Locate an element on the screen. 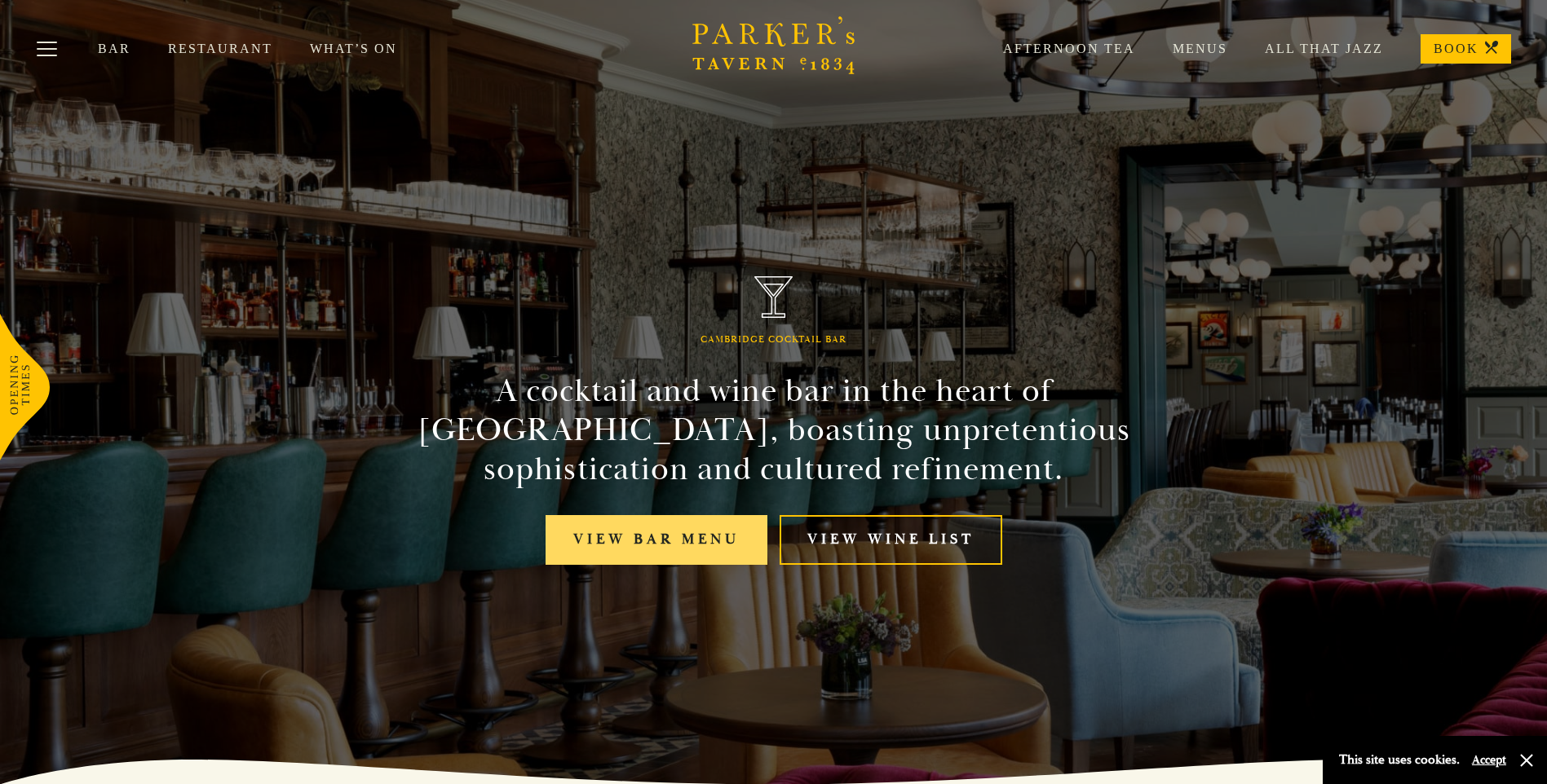  button: Accept is located at coordinates (1489, 759).